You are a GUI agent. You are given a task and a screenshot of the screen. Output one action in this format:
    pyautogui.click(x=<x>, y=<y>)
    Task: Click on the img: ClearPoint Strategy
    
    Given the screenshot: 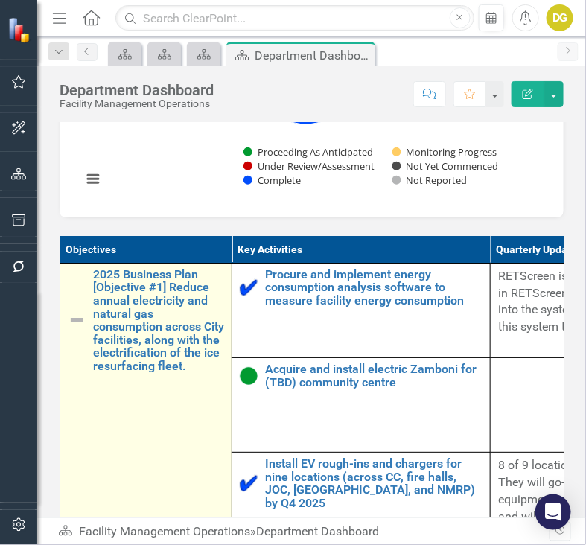 What is the action you would take?
    pyautogui.click(x=20, y=30)
    